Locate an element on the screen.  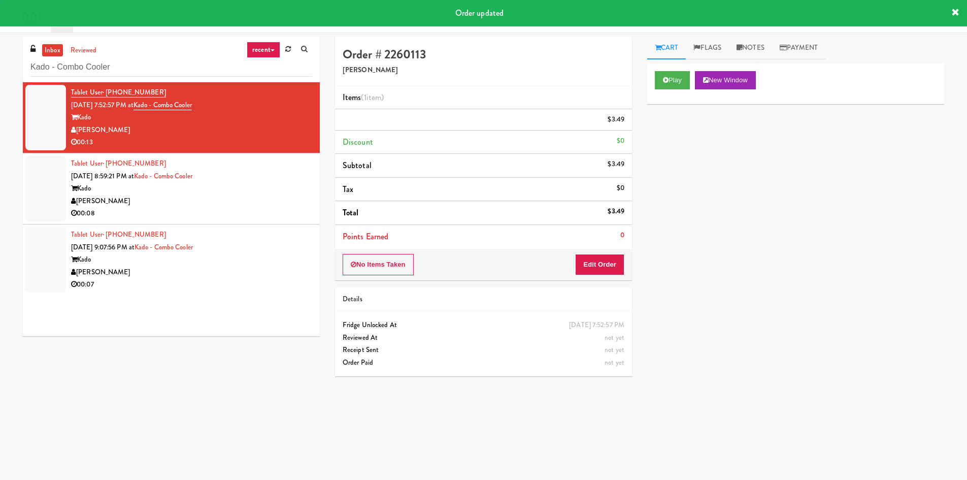
ng-pluralize: item is located at coordinates (374, 97).